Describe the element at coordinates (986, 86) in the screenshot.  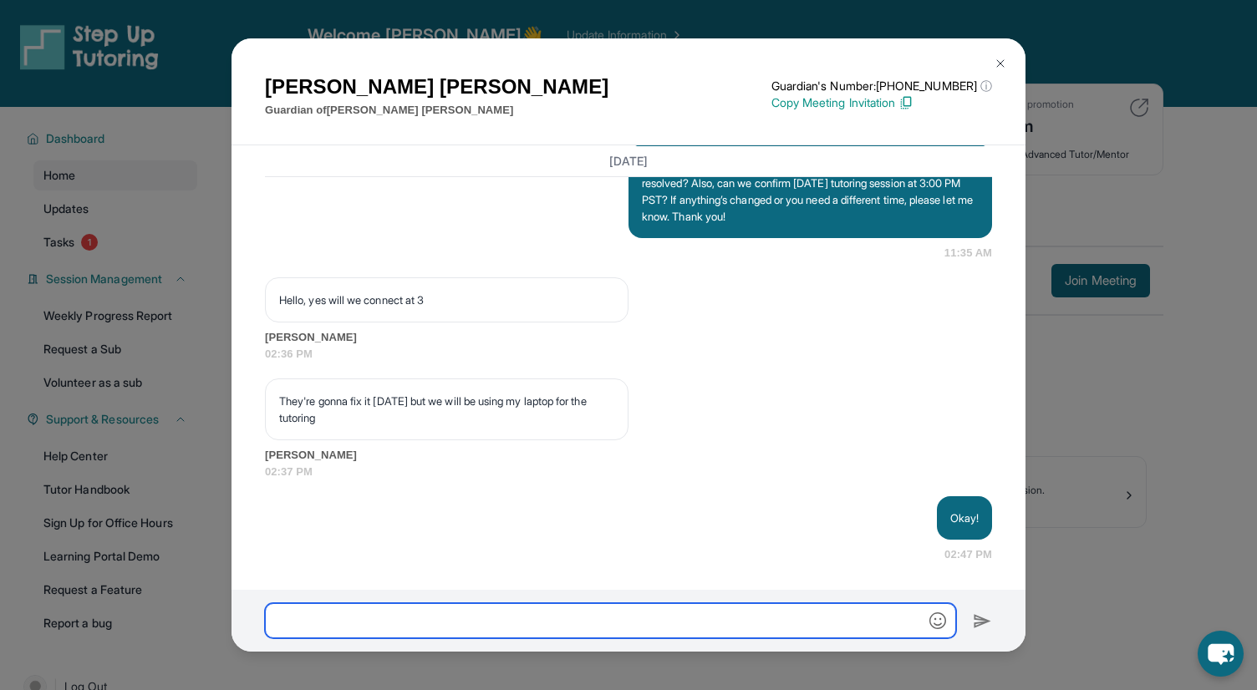
I see `span: ⓘ` at that location.